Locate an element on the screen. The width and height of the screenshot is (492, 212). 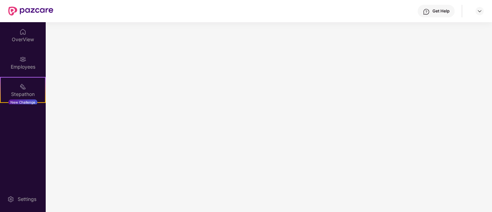
img: svg+xml;base64,PHN2ZyBpZD0iU2V0dGluZy0yMHgyMCIgeG1sbnM9Imh0dHA6Ly93d3cudzMub3JnLzIwMDAvc3ZnIiB3aW... is located at coordinates (11, 199).